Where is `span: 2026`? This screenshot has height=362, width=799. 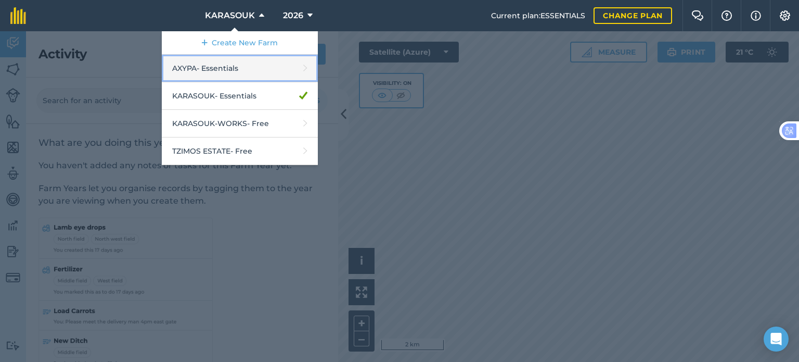
span: 2026 is located at coordinates (293, 16).